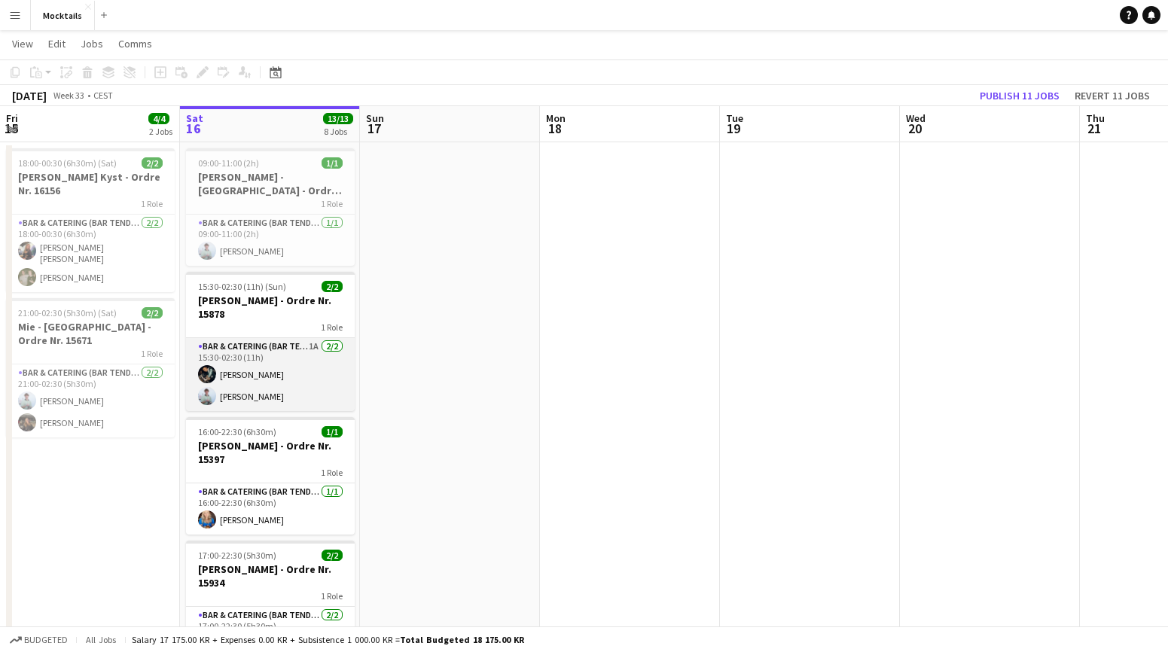 This screenshot has width=1168, height=652. Describe the element at coordinates (92, 44) in the screenshot. I see `a: Jobs` at that location.